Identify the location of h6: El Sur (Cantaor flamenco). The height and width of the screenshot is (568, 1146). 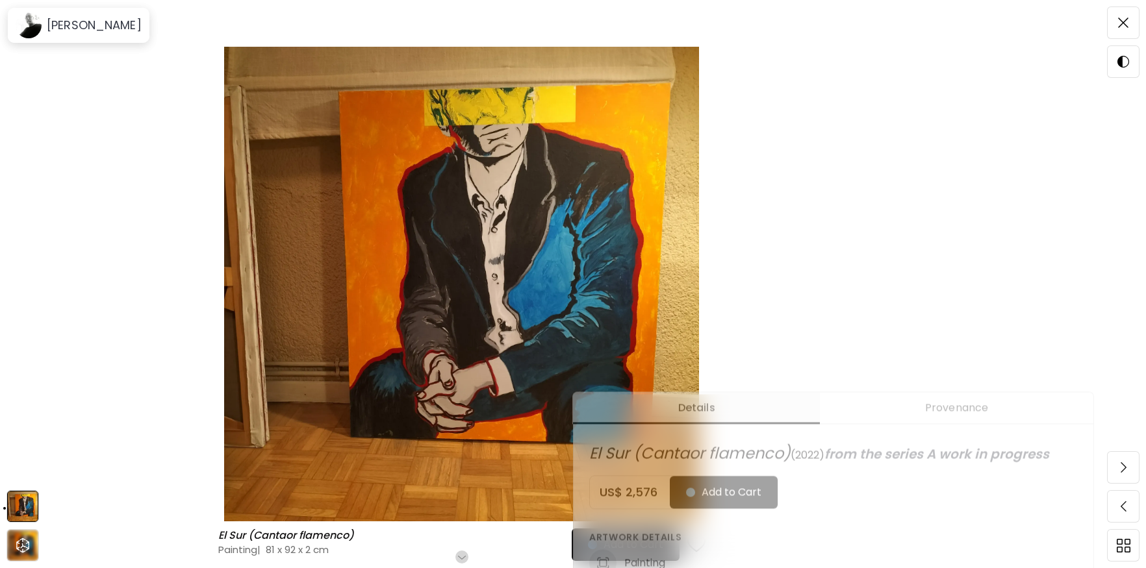
(288, 536).